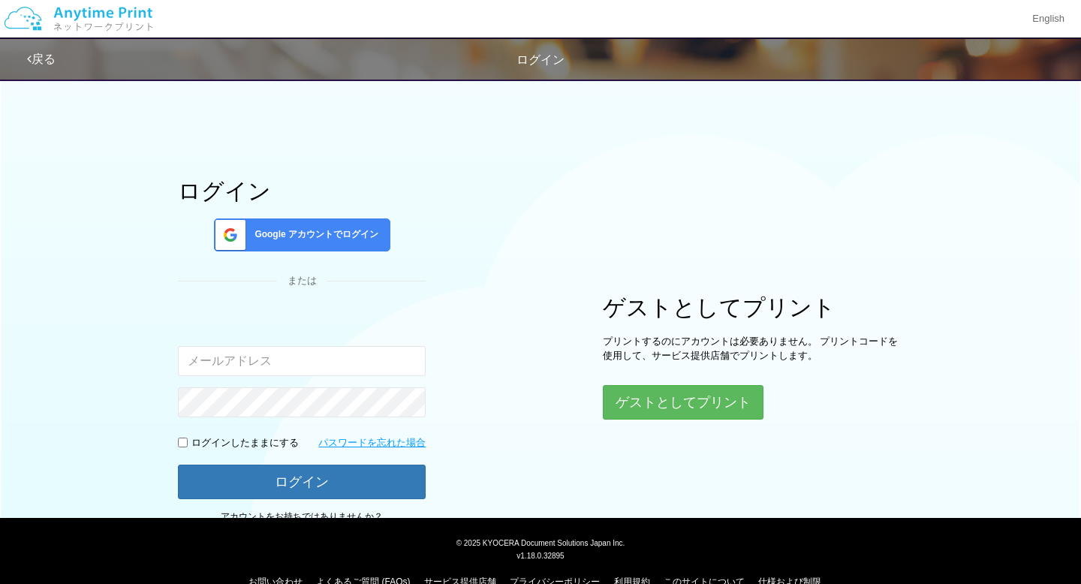 Image resolution: width=1081 pixels, height=584 pixels. What do you see at coordinates (302, 361) in the screenshot?
I see `input: メールアドレス` at bounding box center [302, 361].